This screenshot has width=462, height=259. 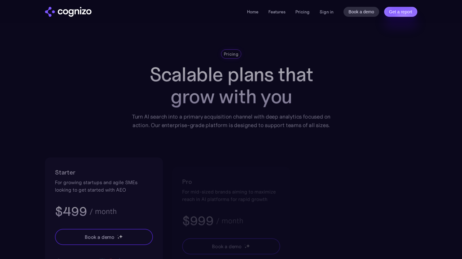 What do you see at coordinates (326, 12) in the screenshot?
I see `a: Sign in` at bounding box center [326, 12].